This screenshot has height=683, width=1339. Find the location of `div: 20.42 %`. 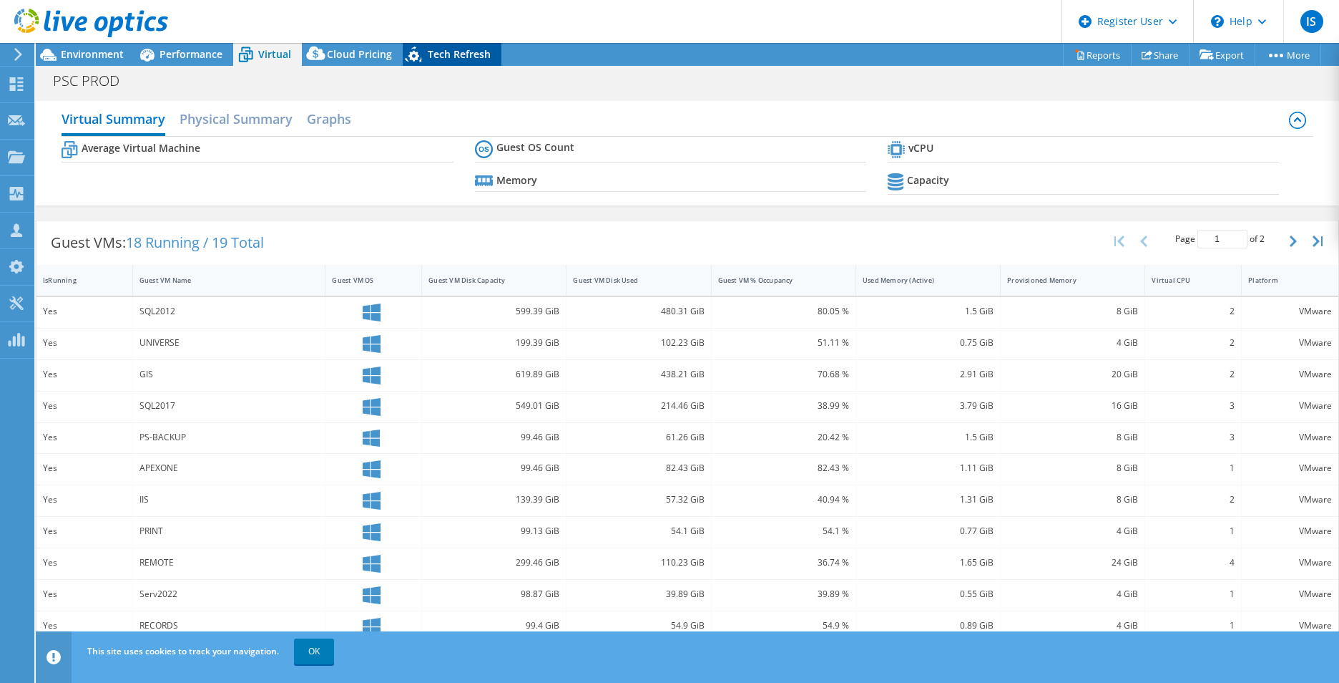

div: 20.42 % is located at coordinates (783, 437).